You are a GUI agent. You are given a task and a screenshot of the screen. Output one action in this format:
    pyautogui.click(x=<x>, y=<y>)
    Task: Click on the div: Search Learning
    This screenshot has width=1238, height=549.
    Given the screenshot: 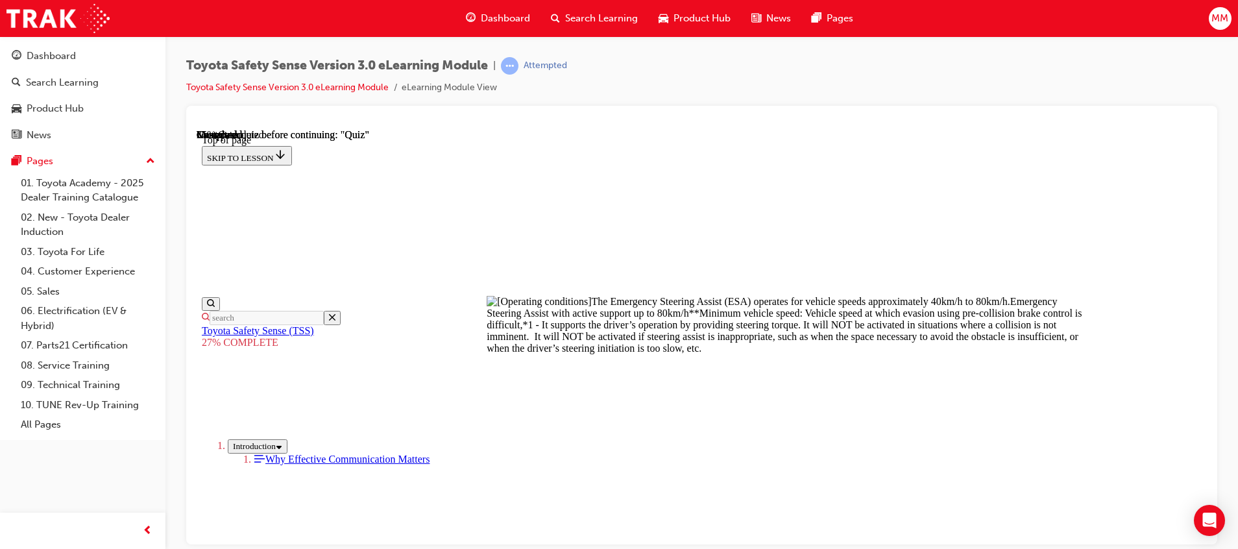 What is the action you would take?
    pyautogui.click(x=62, y=82)
    